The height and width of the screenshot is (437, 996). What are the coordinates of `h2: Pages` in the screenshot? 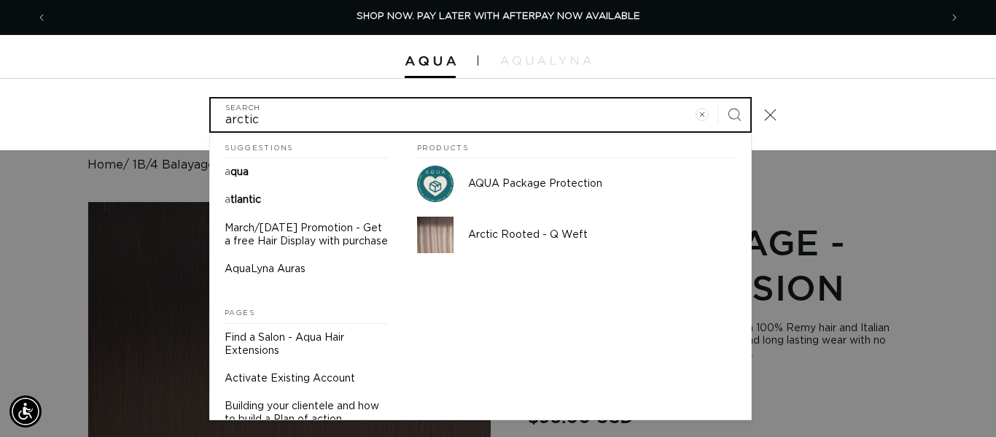 It's located at (306, 311).